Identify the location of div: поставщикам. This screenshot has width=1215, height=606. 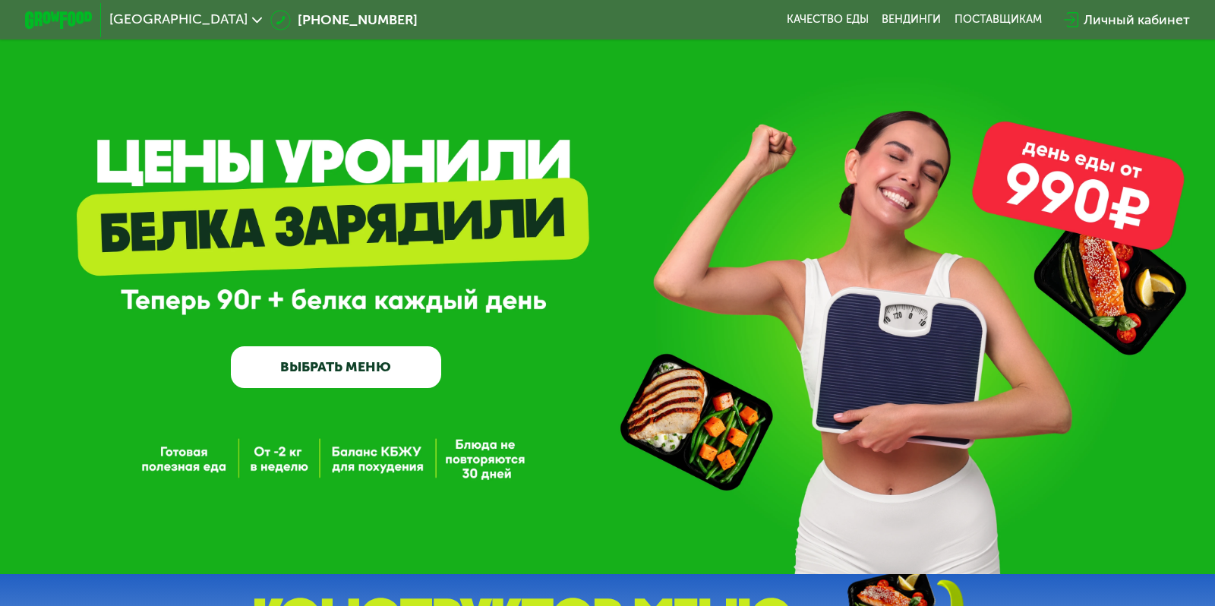
(998, 20).